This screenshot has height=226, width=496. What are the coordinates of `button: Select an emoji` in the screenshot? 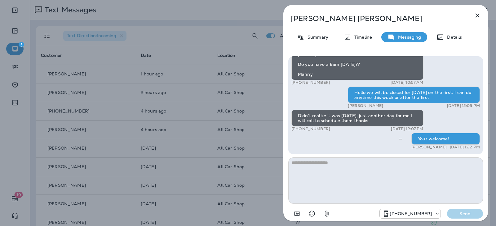 It's located at (312, 214).